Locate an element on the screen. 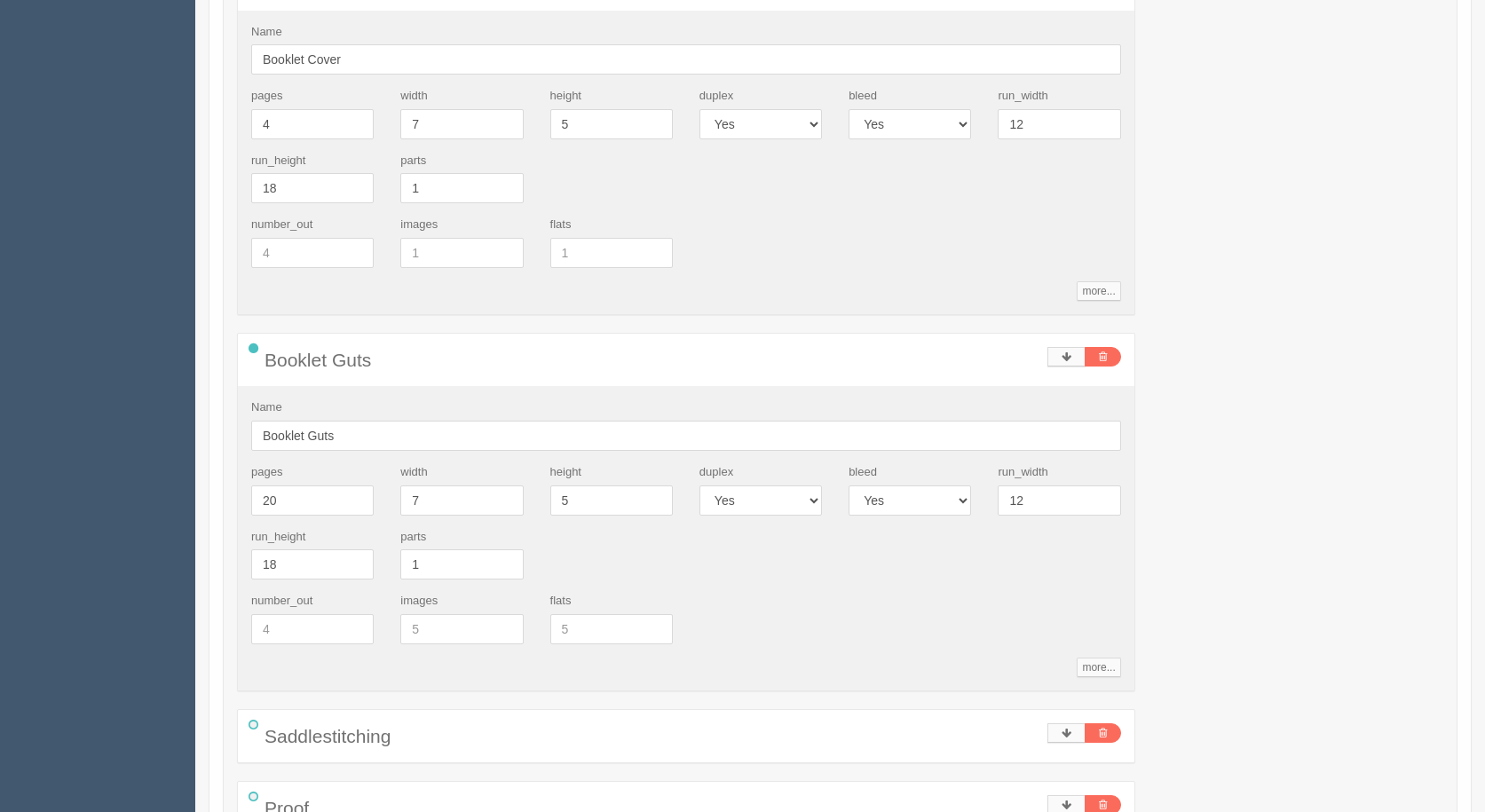 Image resolution: width=1485 pixels, height=812 pixels. span: Booklet Guts is located at coordinates (318, 360).